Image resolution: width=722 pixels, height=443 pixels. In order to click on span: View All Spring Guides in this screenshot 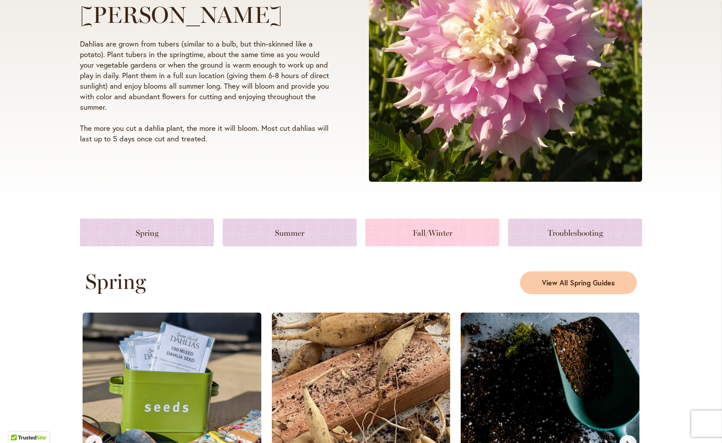, I will do `click(579, 283)`.